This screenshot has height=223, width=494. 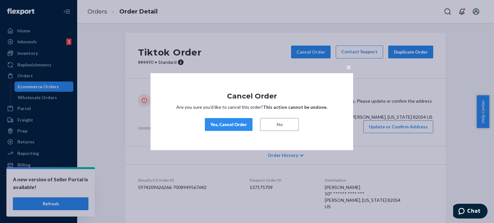 What do you see at coordinates (295, 107) in the screenshot?
I see `strong: This action cannot be undone.` at bounding box center [295, 107].